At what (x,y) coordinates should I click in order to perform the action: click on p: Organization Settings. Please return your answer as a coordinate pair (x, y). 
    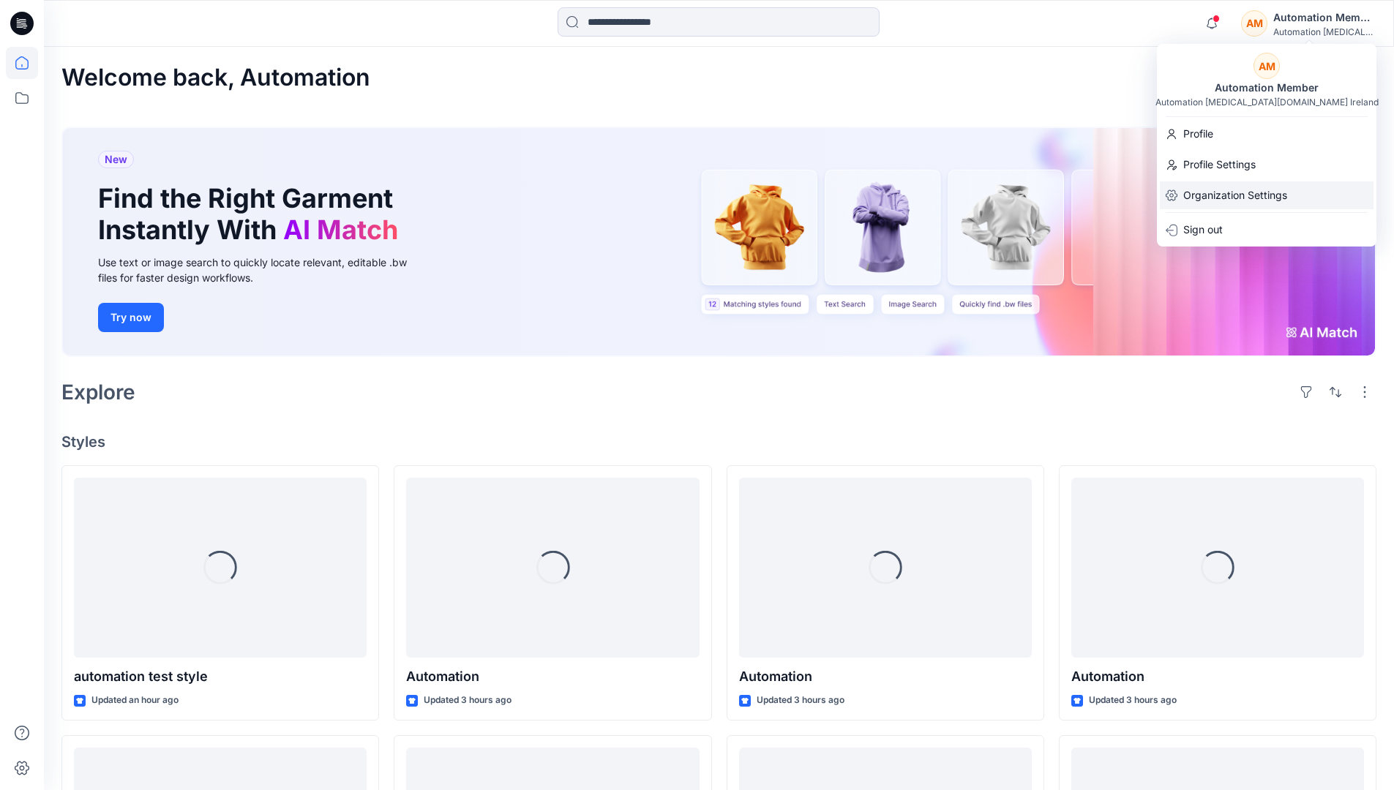
    Looking at the image, I should click on (1235, 195).